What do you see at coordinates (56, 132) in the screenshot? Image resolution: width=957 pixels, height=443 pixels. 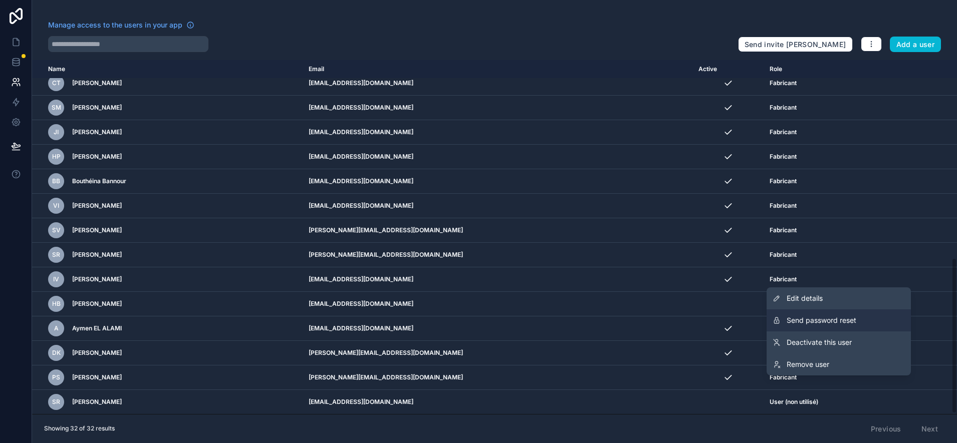 I see `span: JI` at bounding box center [56, 132].